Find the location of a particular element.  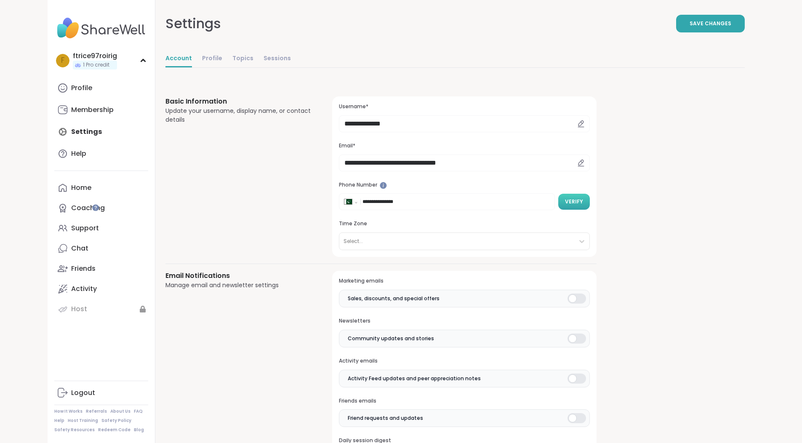

h3: Username* is located at coordinates (464, 106).